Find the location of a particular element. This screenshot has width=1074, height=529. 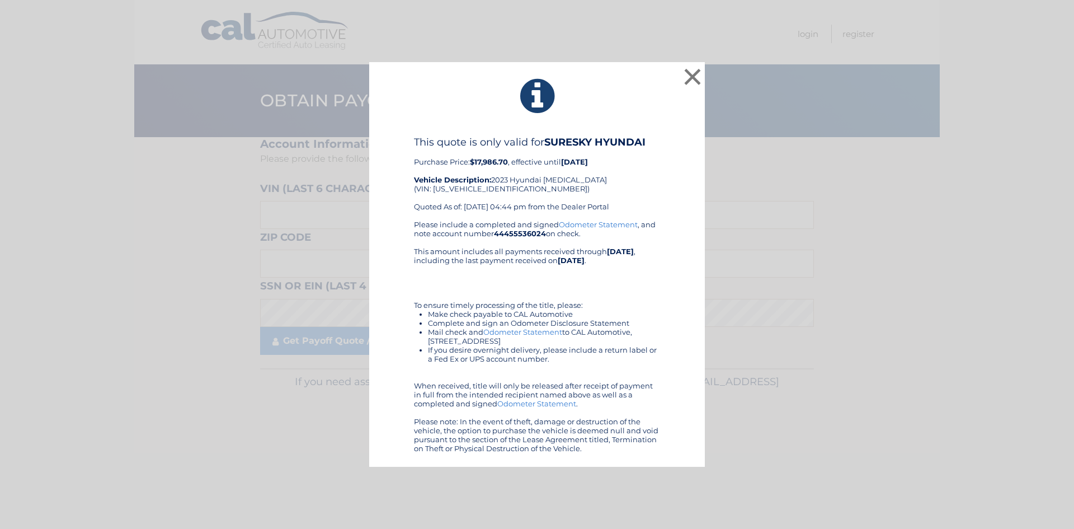

strong: Vehicle Description: is located at coordinates (453, 180).